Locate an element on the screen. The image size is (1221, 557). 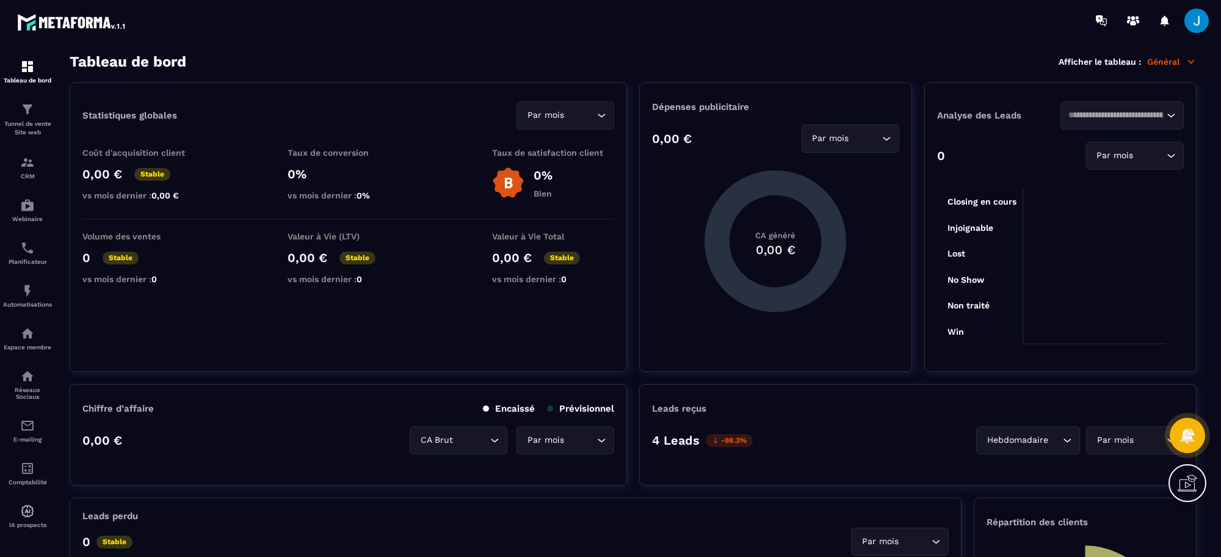
tspan: Lost is located at coordinates (956, 253).